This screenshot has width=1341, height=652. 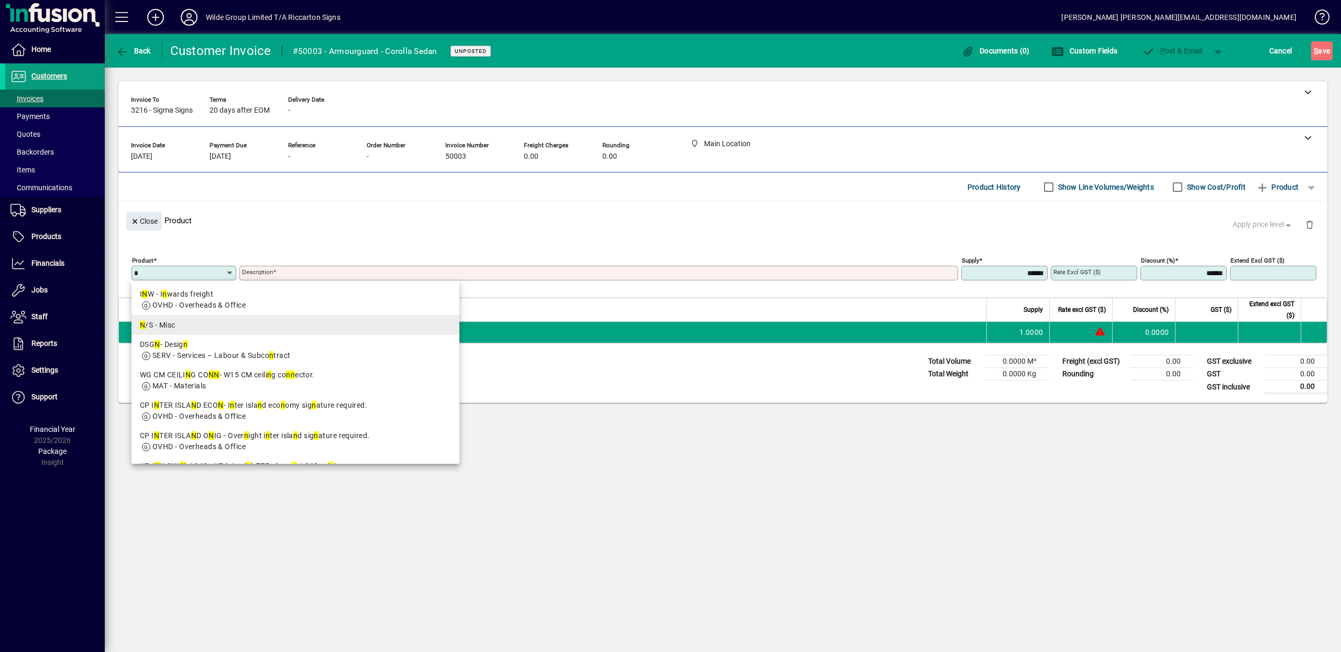 I want to click on td: Freight (excl GST), so click(x=1094, y=362).